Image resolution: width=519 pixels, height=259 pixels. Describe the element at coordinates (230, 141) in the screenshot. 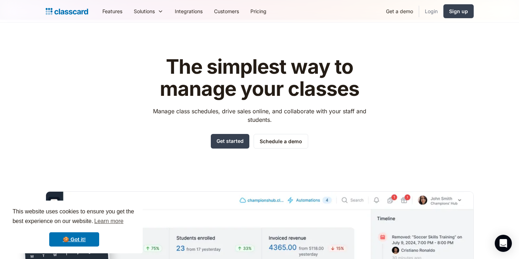

I see `a: Get started` at that location.